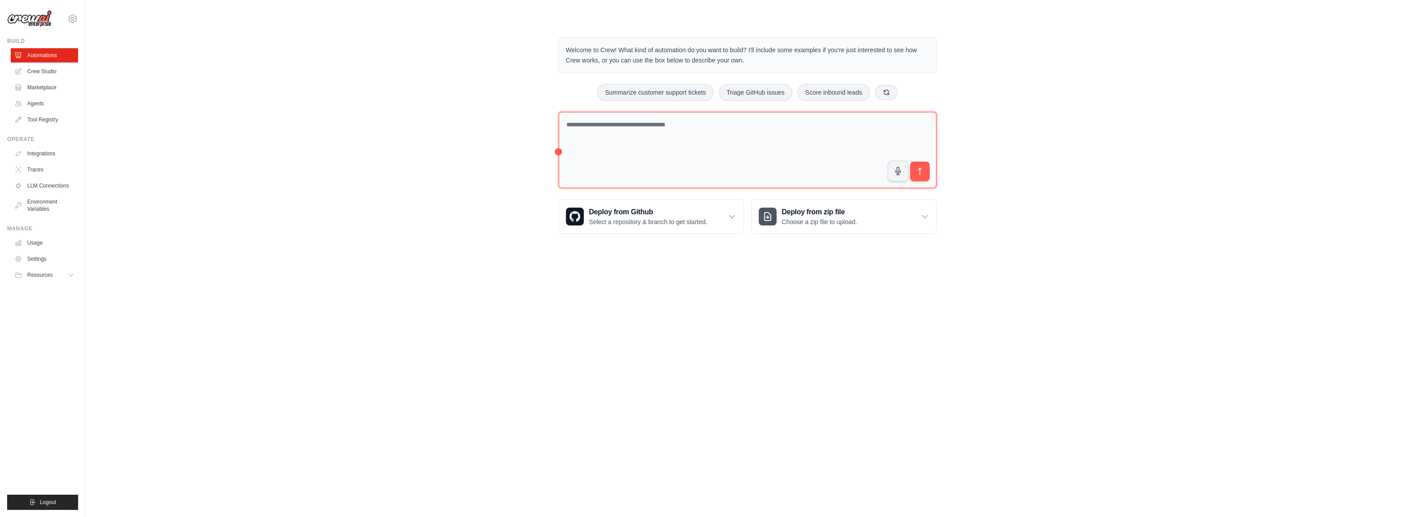  What do you see at coordinates (755, 92) in the screenshot?
I see `button: Triage GitHub issues` at bounding box center [755, 92].